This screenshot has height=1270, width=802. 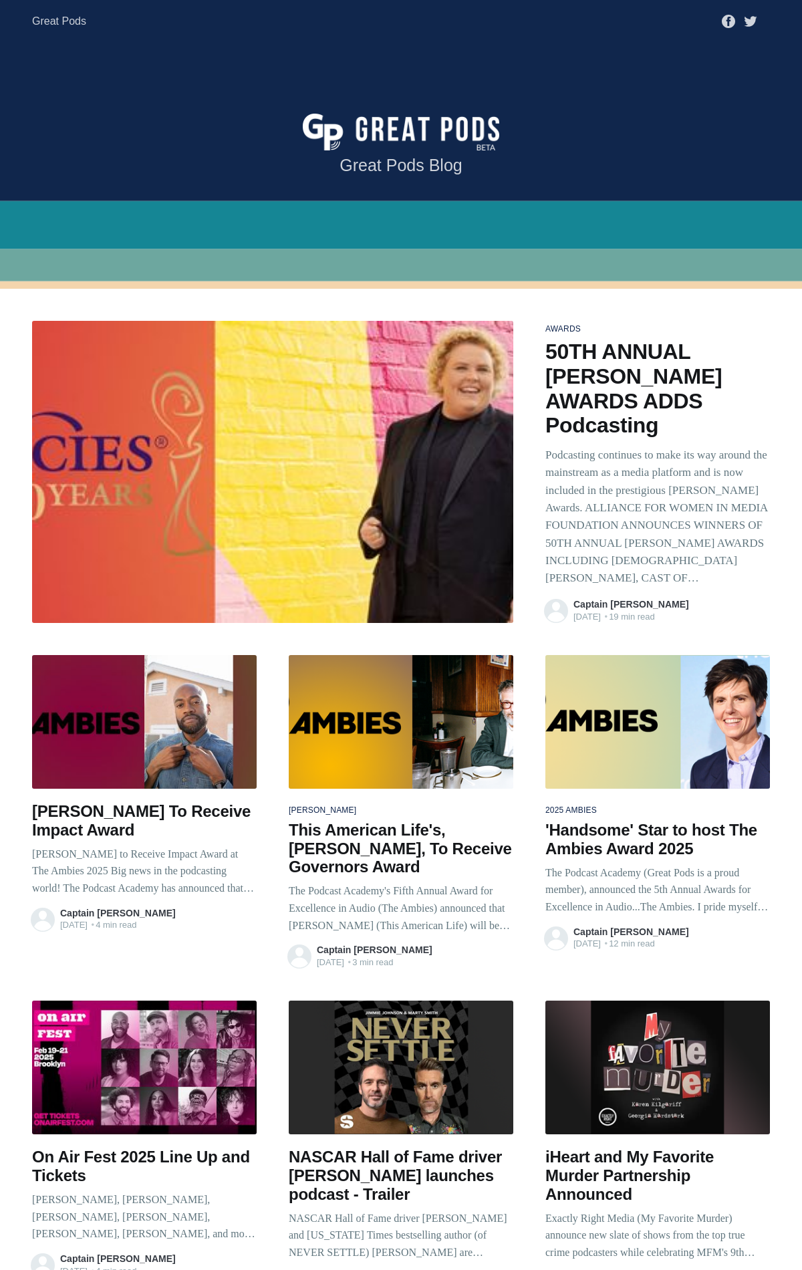 I want to click on h2: On Air Fest 2025 Line Up and Tickets, so click(x=144, y=1166).